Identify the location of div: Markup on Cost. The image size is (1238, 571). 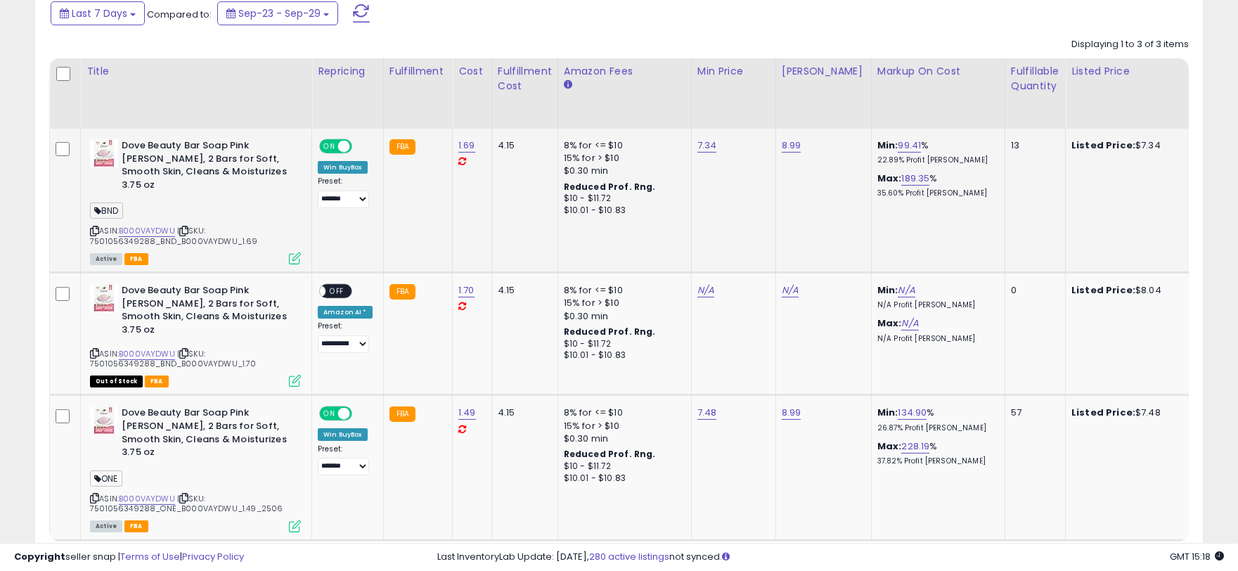
(938, 71).